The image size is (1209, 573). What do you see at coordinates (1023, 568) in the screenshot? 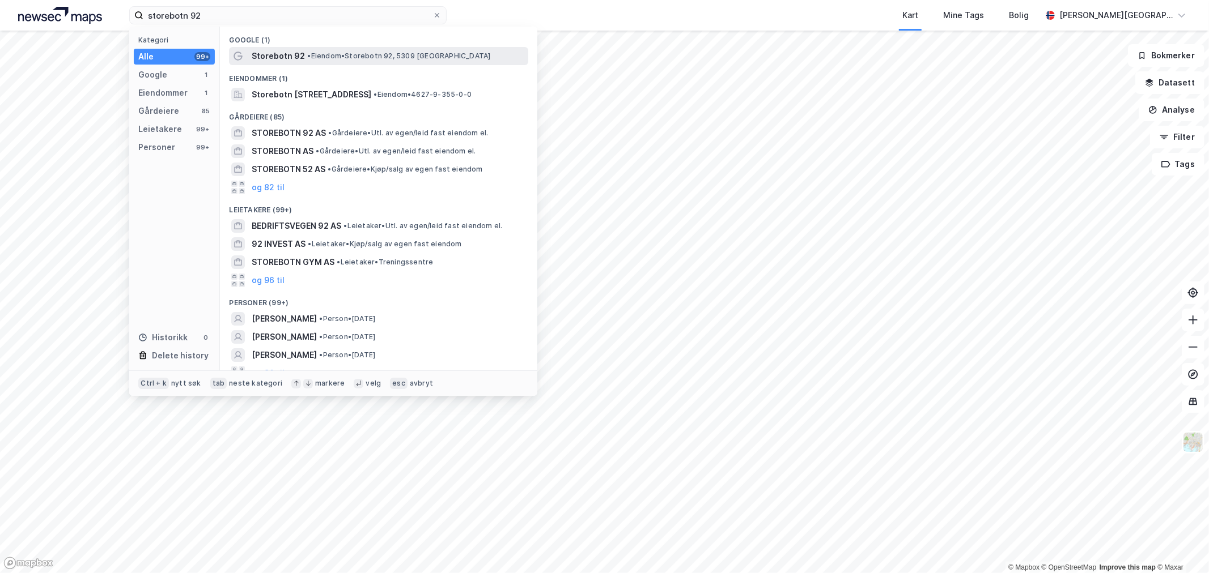
I see `a: Mapbox` at bounding box center [1023, 568].